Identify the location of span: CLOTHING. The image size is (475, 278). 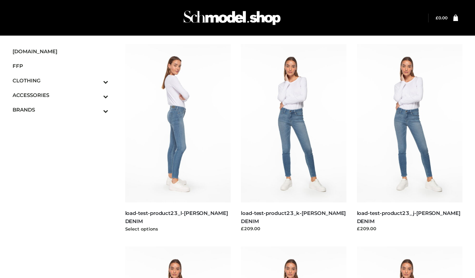
(60, 80).